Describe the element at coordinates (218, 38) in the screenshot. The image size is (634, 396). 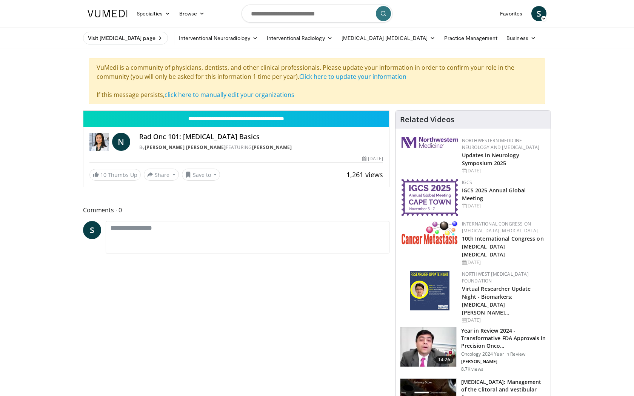
I see `a: Interventional Neuroradiology` at that location.